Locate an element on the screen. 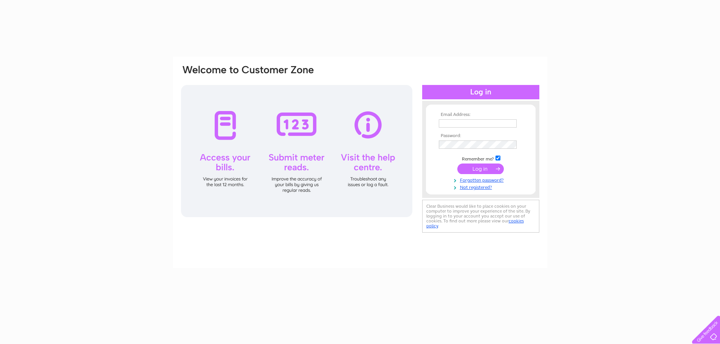 The height and width of the screenshot is (344, 720). td: Remember me? is located at coordinates (481, 158).